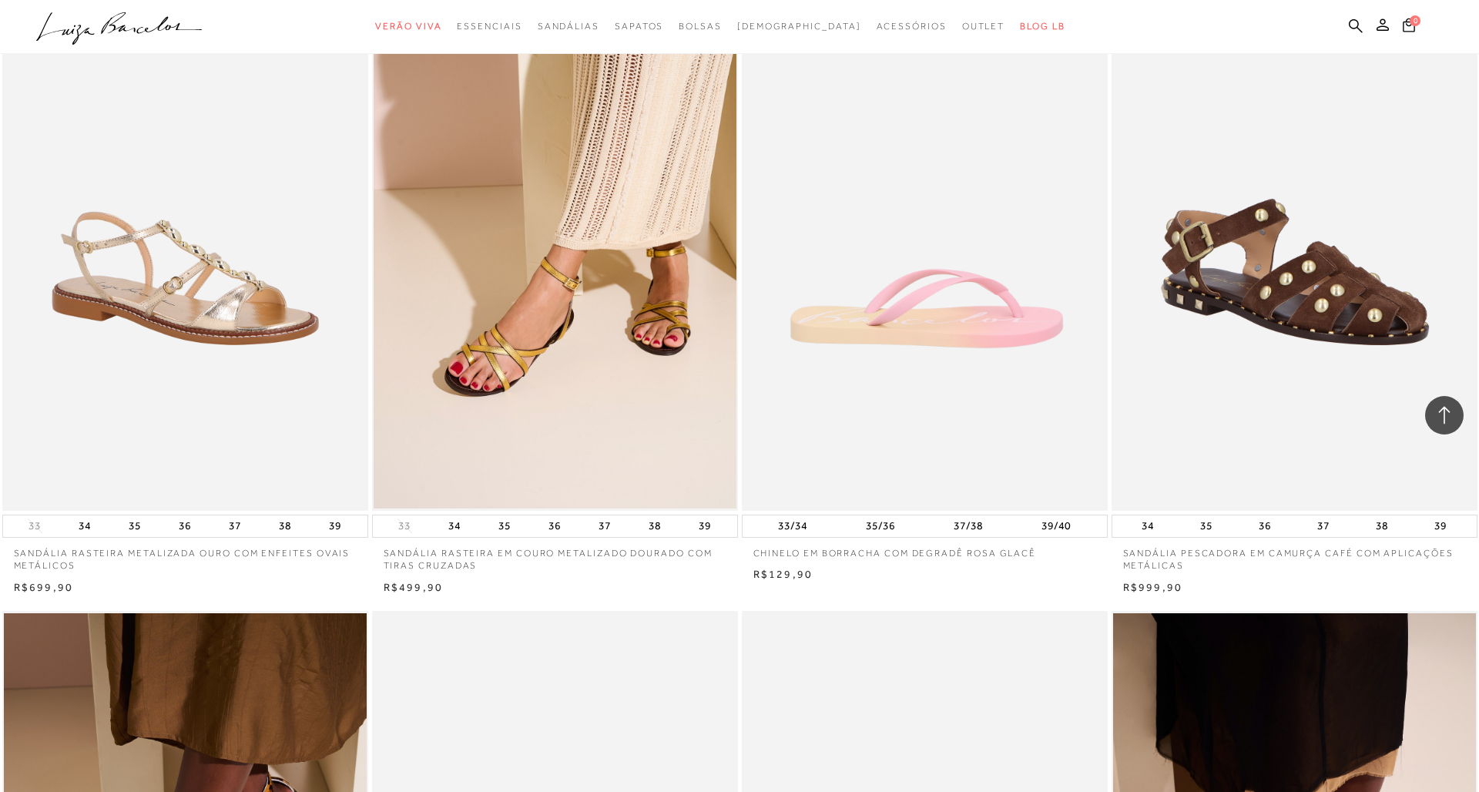  I want to click on span: Essenciais, so click(489, 26).